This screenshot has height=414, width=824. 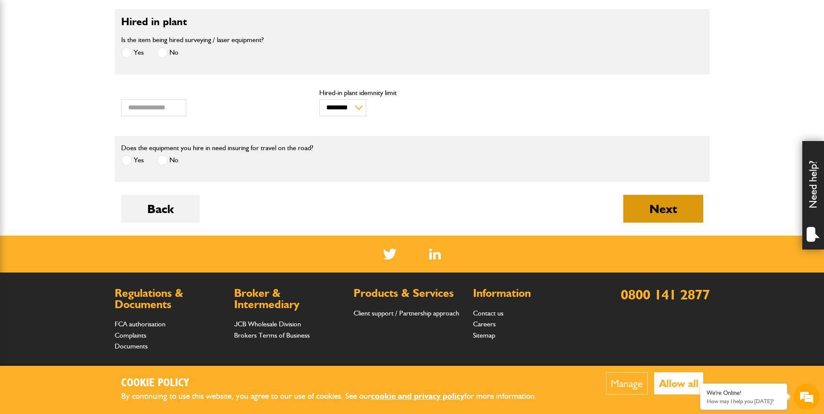 What do you see at coordinates (85, 116) in the screenshot?
I see `input: Enter your email address` at bounding box center [85, 116].